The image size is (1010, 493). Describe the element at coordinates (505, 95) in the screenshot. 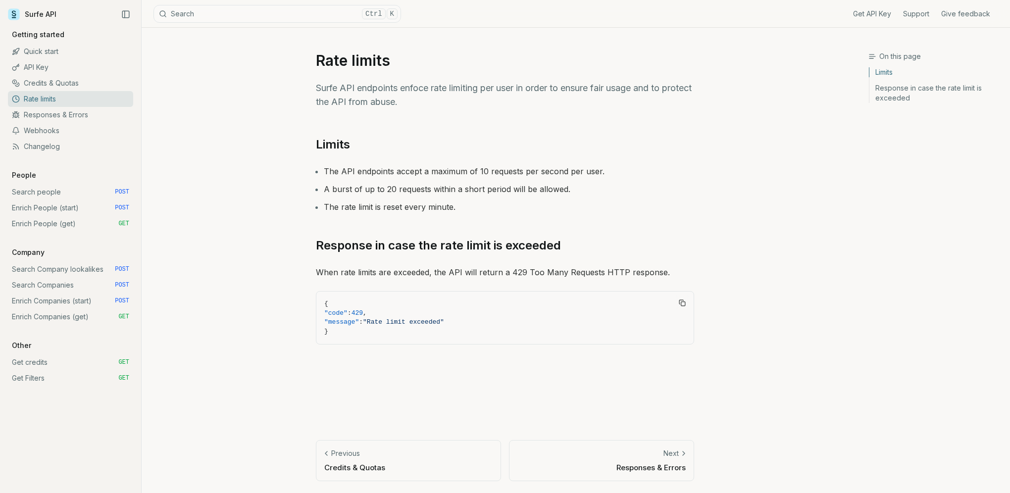

I see `p: Surfe API endpoints enfoce rate limiting per user in order to ensure fair usage and to protect th...` at that location.